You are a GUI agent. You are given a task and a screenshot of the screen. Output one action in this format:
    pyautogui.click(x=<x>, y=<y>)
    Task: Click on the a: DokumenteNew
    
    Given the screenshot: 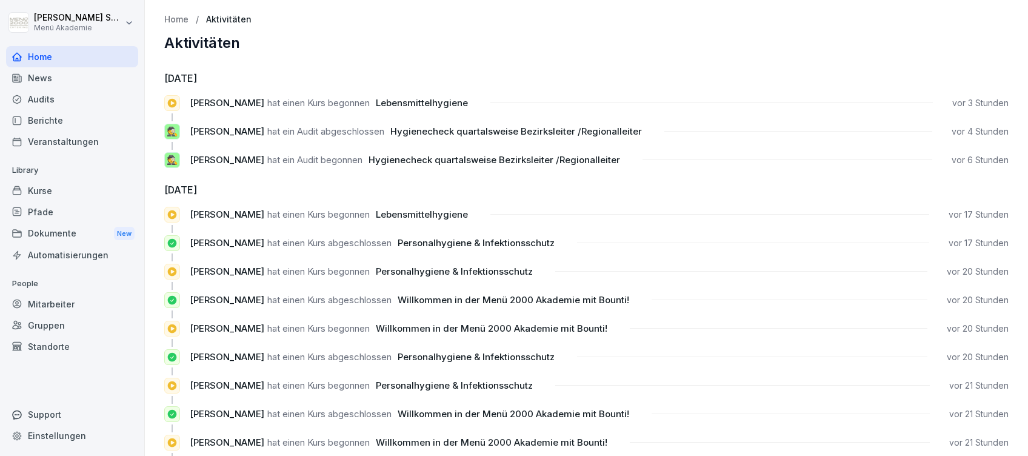 What is the action you would take?
    pyautogui.click(x=72, y=233)
    